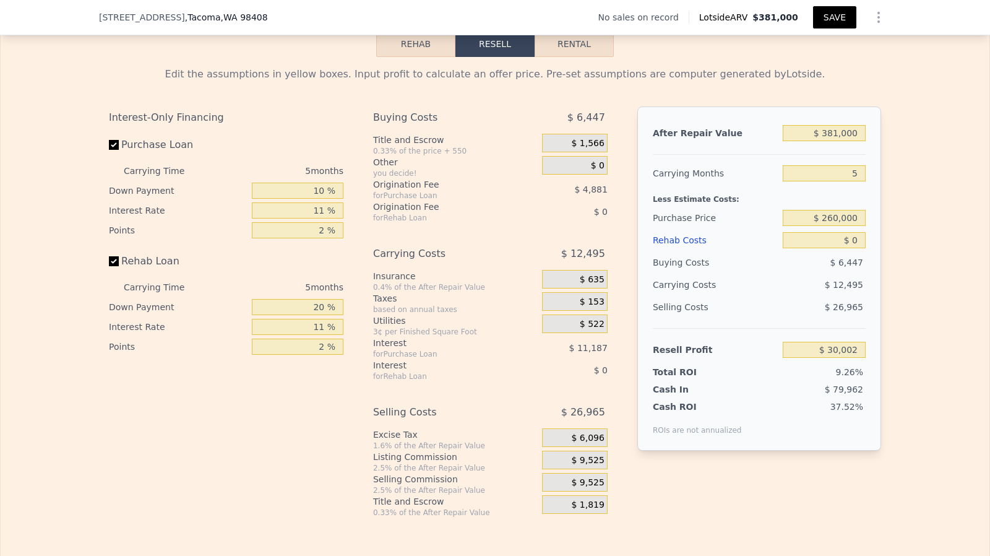 The image size is (990, 556). I want to click on button: Show Options, so click(879, 17).